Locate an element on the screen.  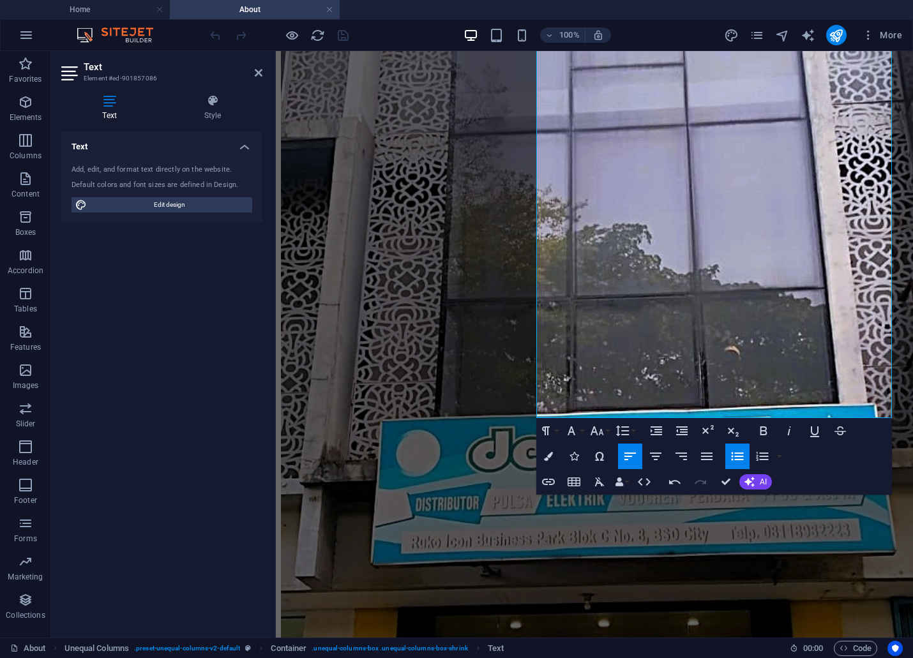
h2: Text is located at coordinates (173, 67).